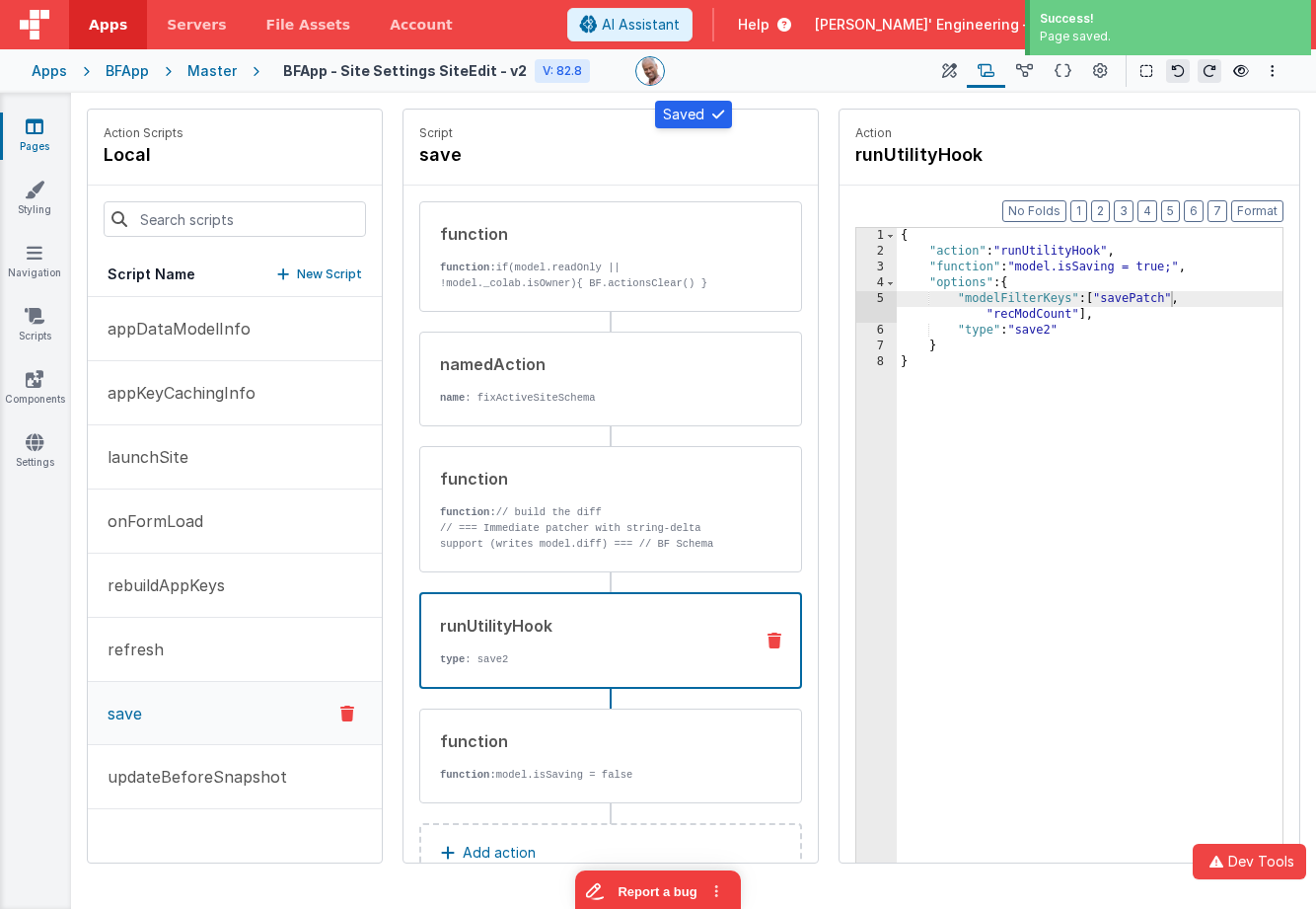 This screenshot has height=909, width=1316. I want to click on p: // === Immediate patcher with string-delta support (writes model.diff) === // BF Schema Patcher —..., so click(589, 607).